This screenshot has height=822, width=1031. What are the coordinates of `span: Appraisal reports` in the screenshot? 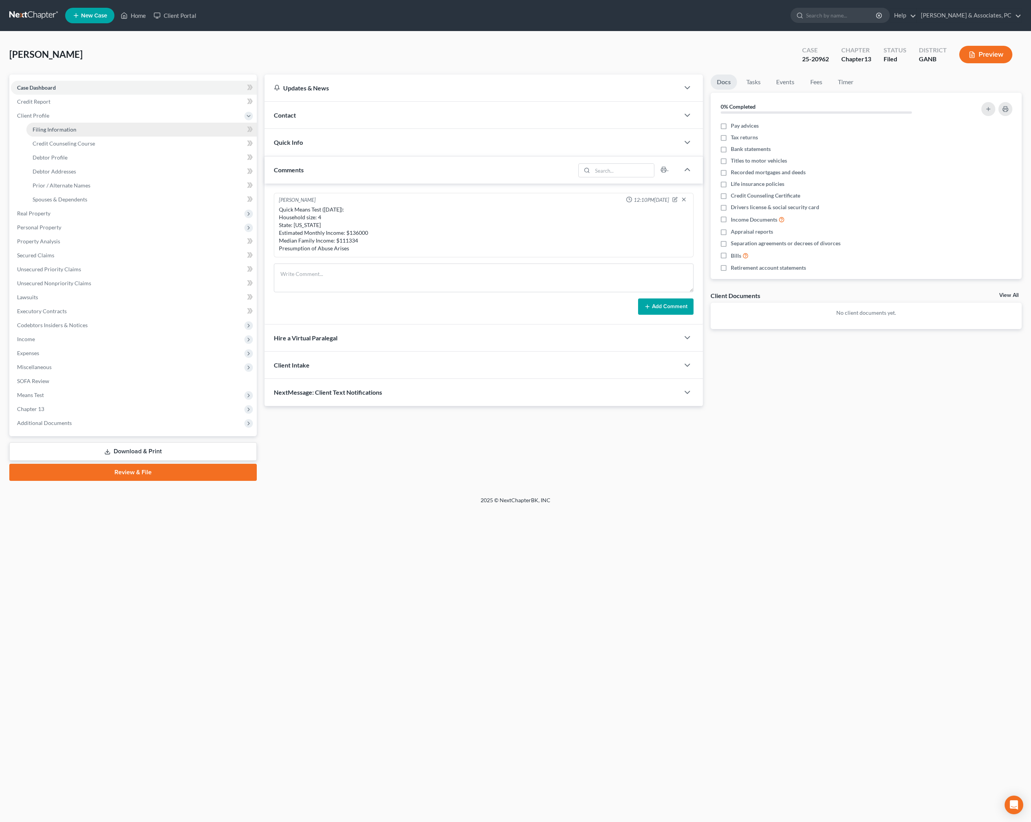 It's located at (752, 232).